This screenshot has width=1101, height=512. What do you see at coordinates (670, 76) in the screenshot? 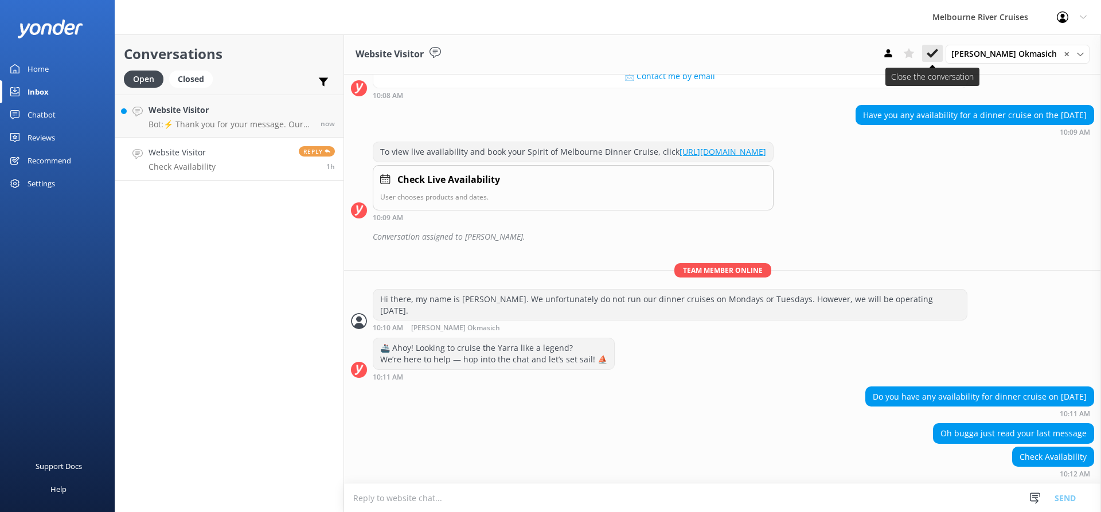
I see `button: 📩 Contact me by email` at bounding box center [670, 76].